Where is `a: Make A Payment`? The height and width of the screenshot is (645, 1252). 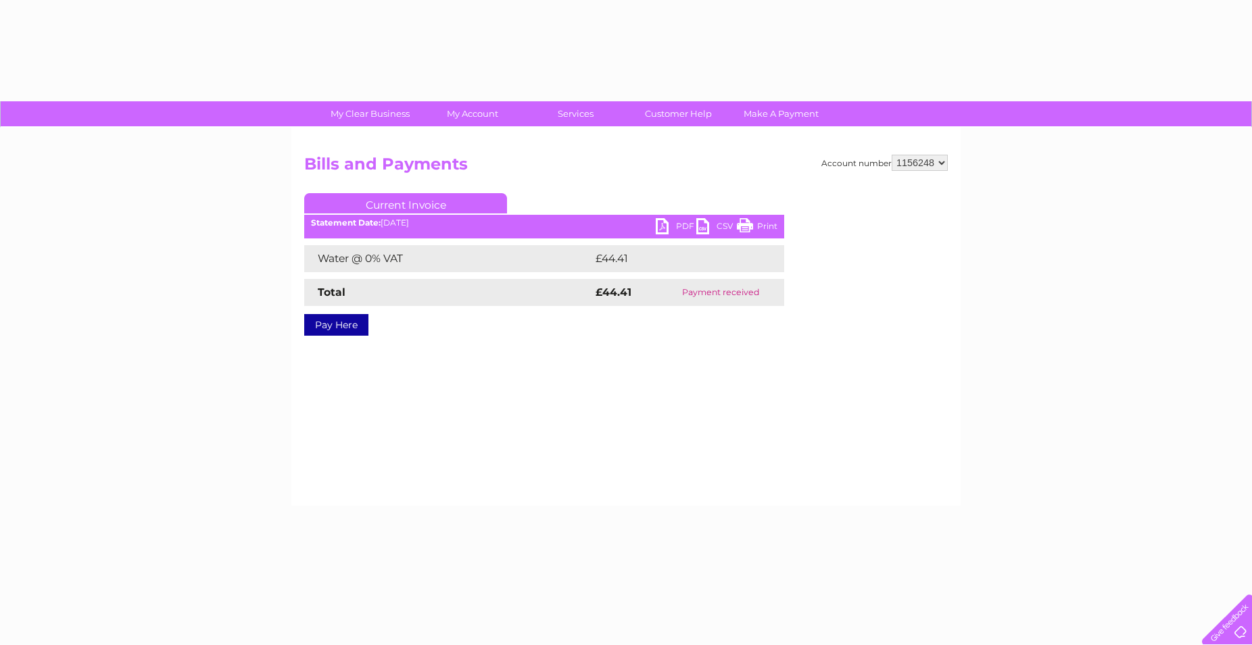
a: Make A Payment is located at coordinates (781, 114).